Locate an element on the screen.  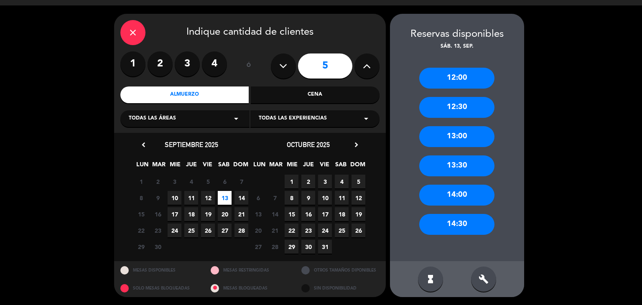
div: MESAS BLOQUEADAS is located at coordinates (249, 288).